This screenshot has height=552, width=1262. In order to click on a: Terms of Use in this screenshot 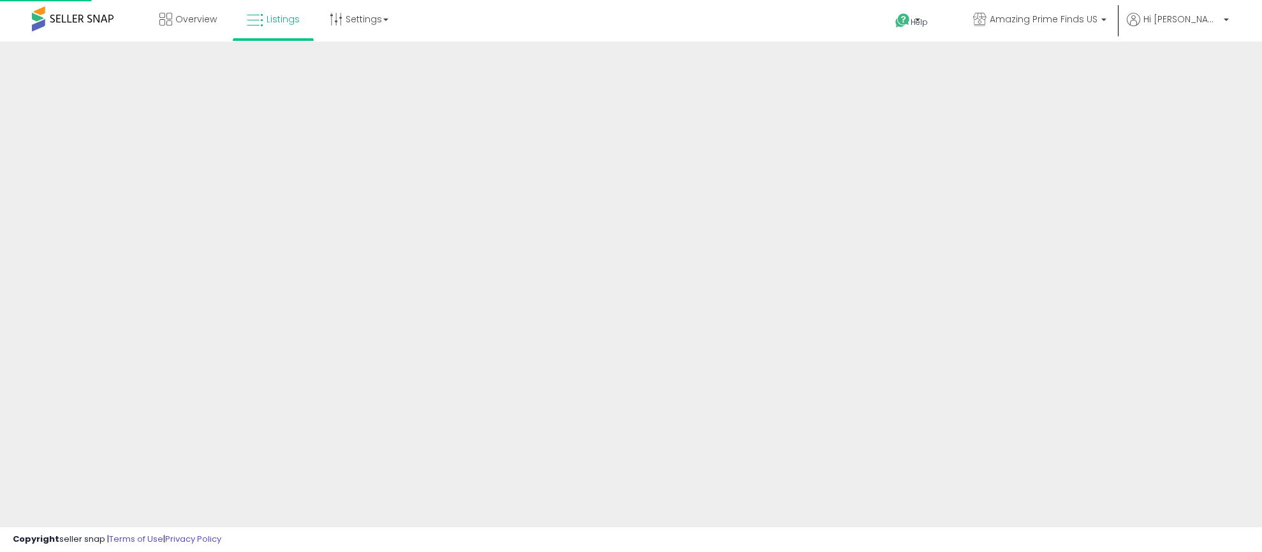, I will do `click(136, 538)`.